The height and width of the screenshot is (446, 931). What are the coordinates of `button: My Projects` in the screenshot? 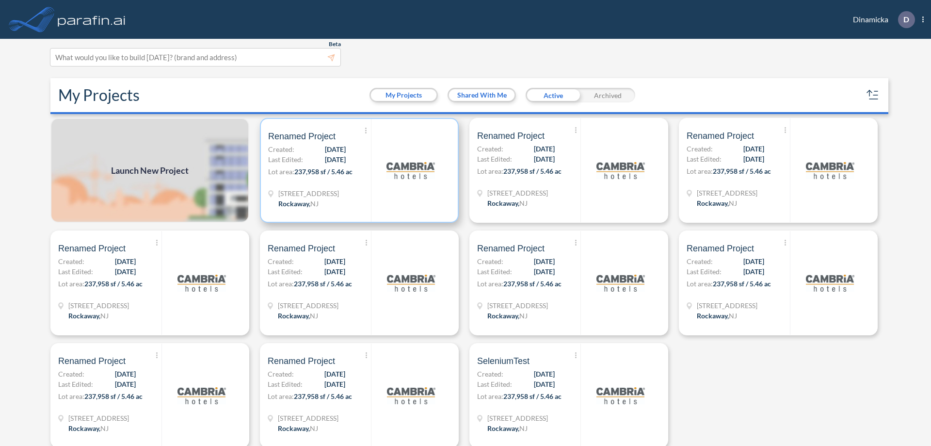 It's located at (404, 95).